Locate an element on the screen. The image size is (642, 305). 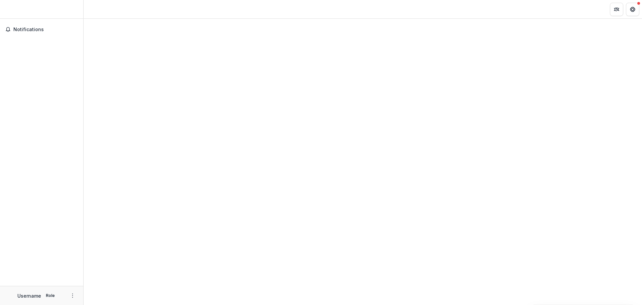
p: Role is located at coordinates (50, 295).